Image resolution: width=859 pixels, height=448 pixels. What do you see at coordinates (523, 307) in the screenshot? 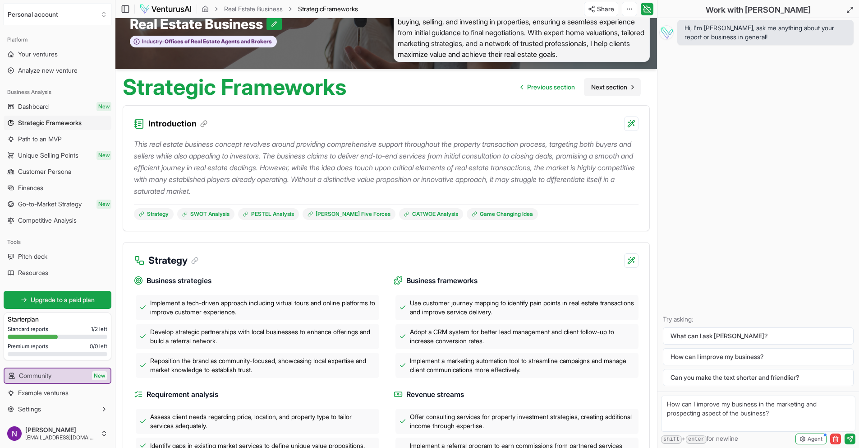
I see `span: Use customer journey mapping to identify pain points in real estate transactions and improve serv...` at bounding box center [523, 307].